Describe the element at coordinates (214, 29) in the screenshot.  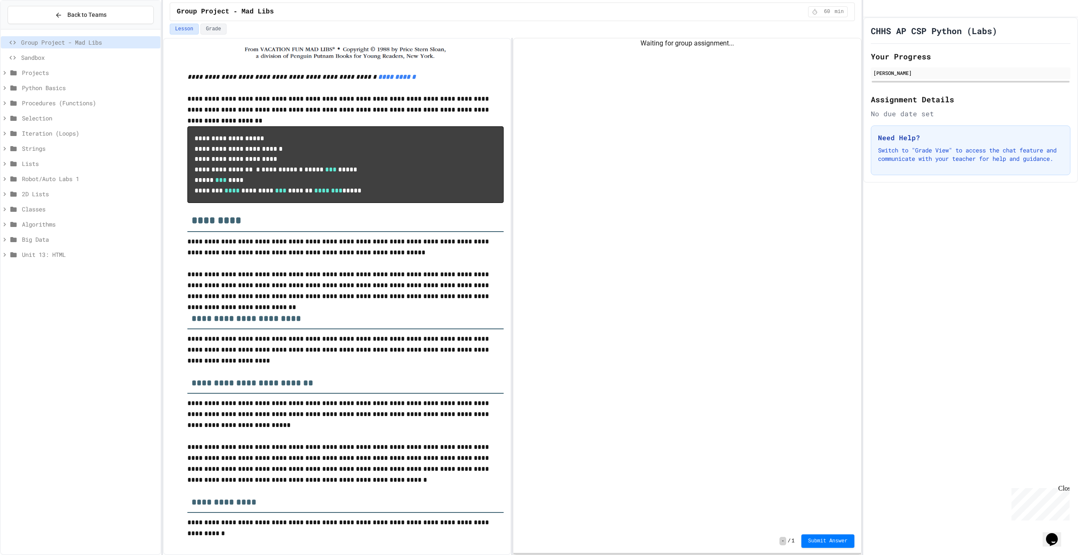
I see `button: Grade` at that location.